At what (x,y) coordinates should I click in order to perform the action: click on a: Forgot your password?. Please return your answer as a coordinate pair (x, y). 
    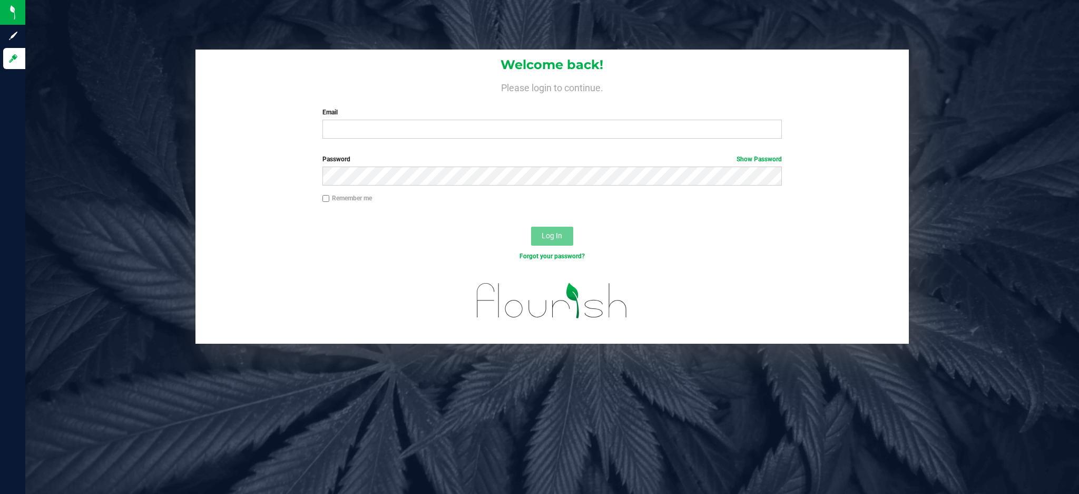
    Looking at the image, I should click on (552, 256).